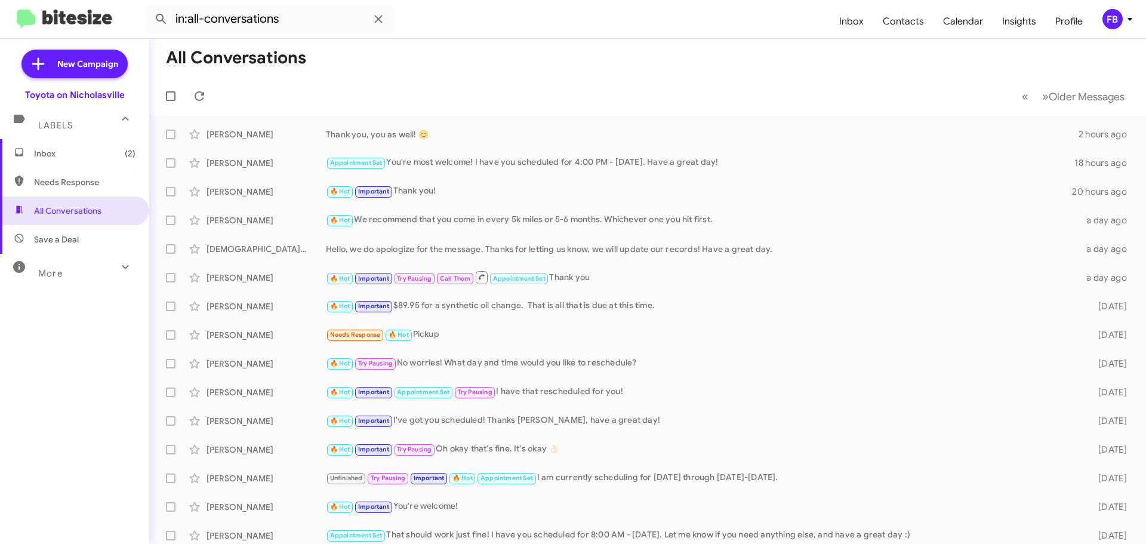 Image resolution: width=1146 pixels, height=544 pixels. Describe the element at coordinates (50, 273) in the screenshot. I see `span: More` at that location.